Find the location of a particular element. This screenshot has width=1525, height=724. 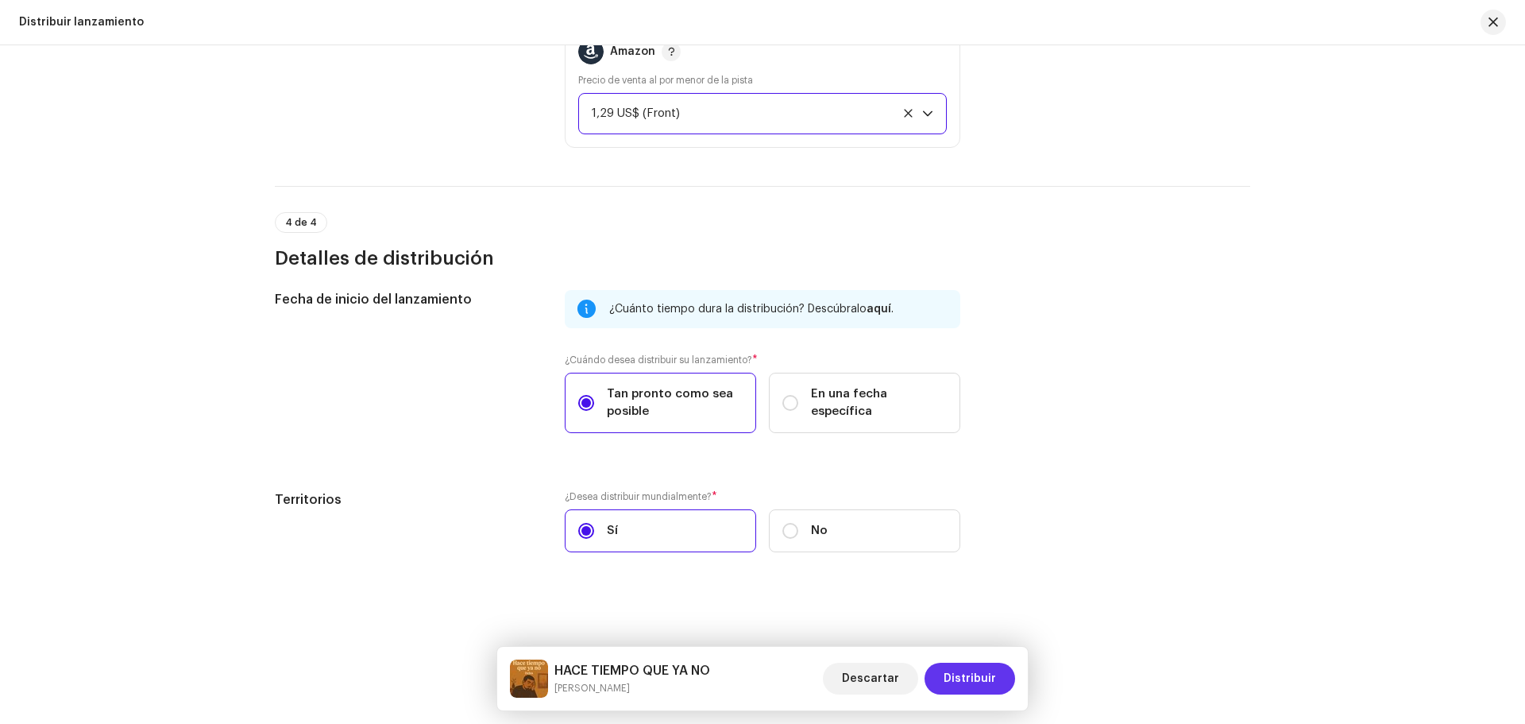

button: Distribuir is located at coordinates (970, 678).